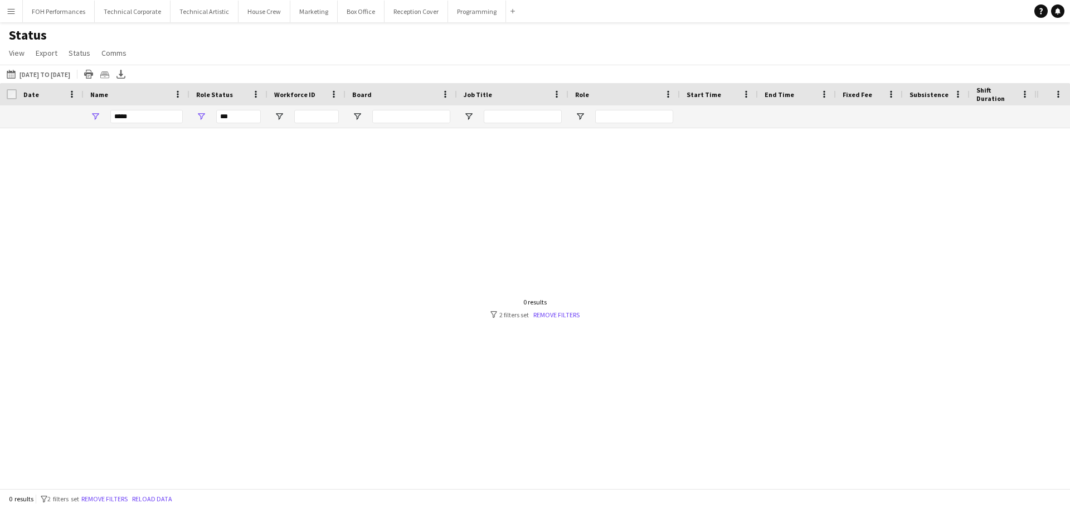 The width and height of the screenshot is (1070, 508). Describe the element at coordinates (59, 11) in the screenshot. I see `button: FOH Performances` at that location.